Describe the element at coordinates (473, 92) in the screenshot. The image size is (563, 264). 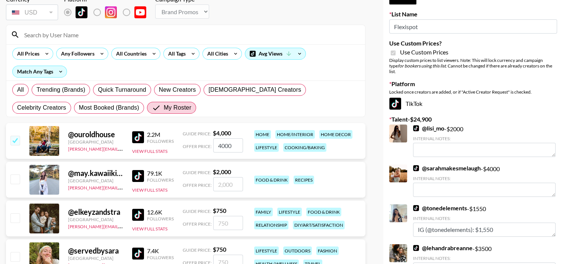
I see `div: Locked once creators are added, or if "Active Creator Request" is checked.` at that location.